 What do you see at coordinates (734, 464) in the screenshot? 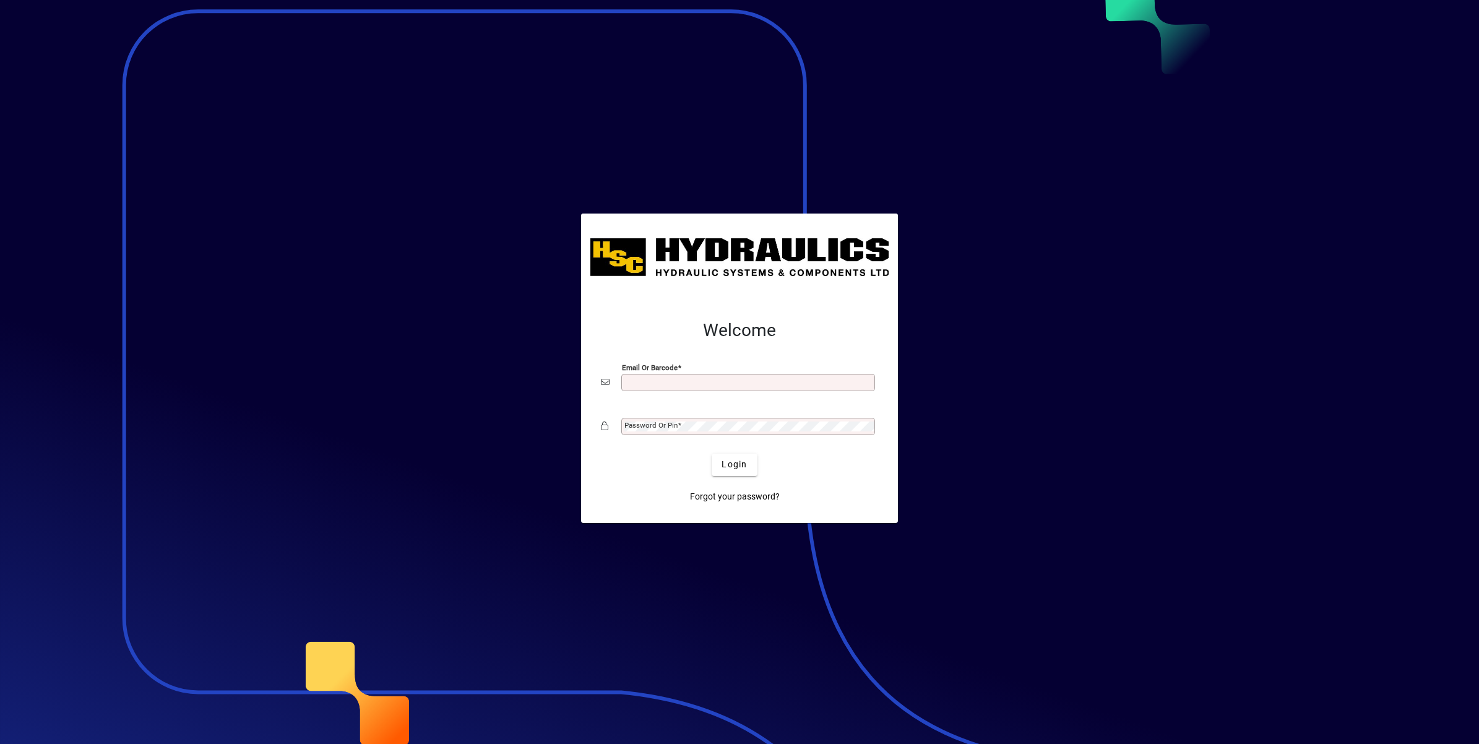
I see `span: Login` at bounding box center [734, 464].